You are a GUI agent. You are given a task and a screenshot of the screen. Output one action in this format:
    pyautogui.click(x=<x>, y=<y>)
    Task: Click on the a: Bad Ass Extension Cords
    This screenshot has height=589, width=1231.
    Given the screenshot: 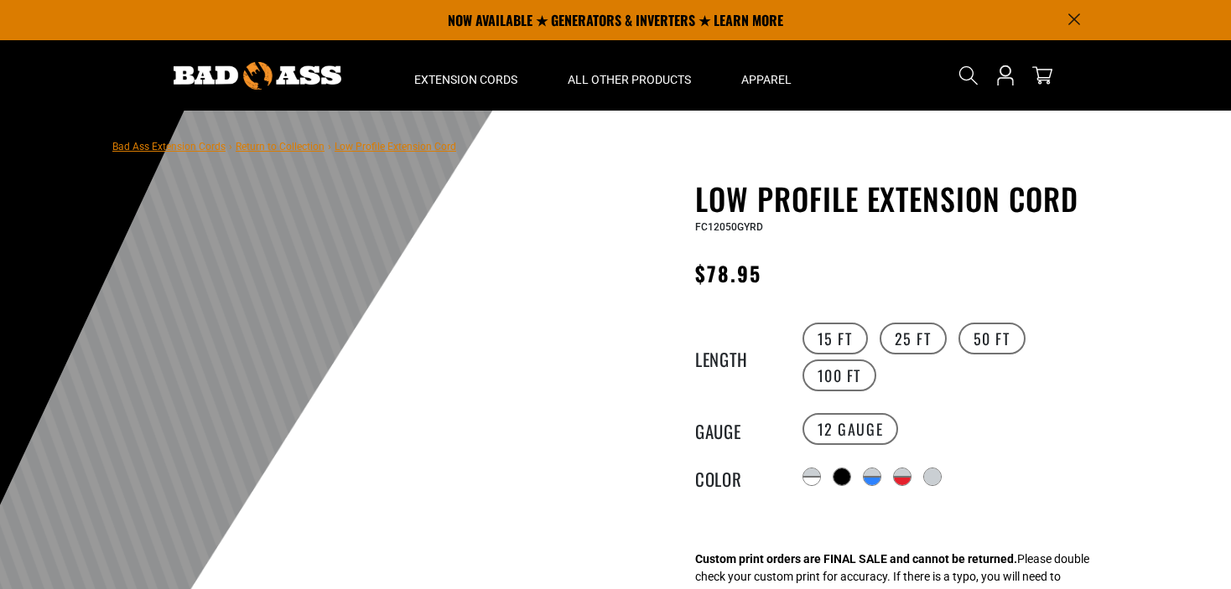 What is the action you would take?
    pyautogui.click(x=168, y=147)
    